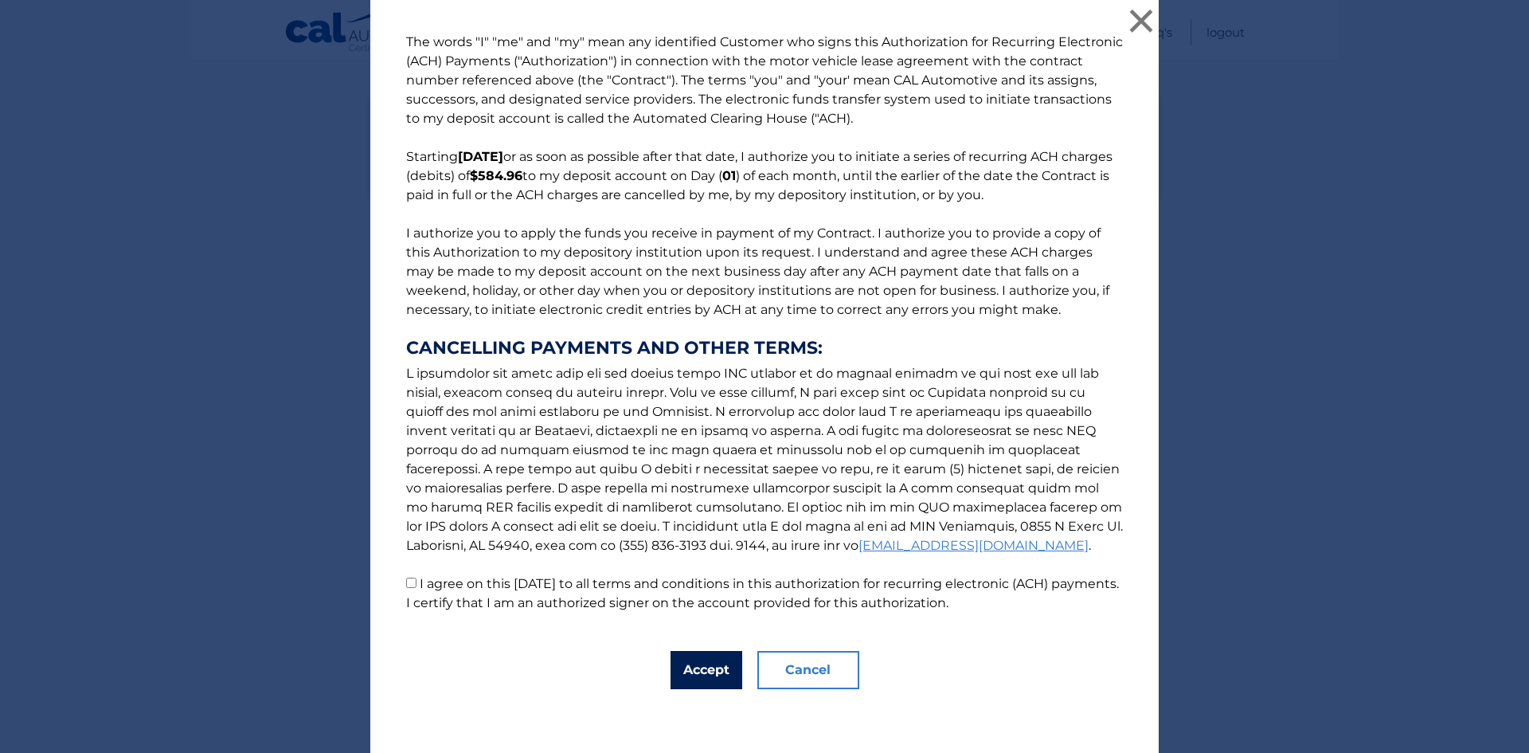 The width and height of the screenshot is (1529, 753). What do you see at coordinates (729, 175) in the screenshot?
I see `b: 01` at bounding box center [729, 175].